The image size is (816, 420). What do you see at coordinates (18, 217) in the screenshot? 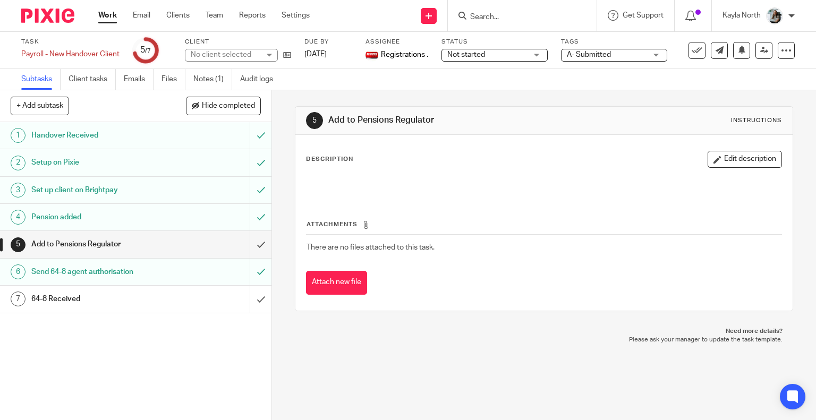
I see `div: 4` at bounding box center [18, 217].